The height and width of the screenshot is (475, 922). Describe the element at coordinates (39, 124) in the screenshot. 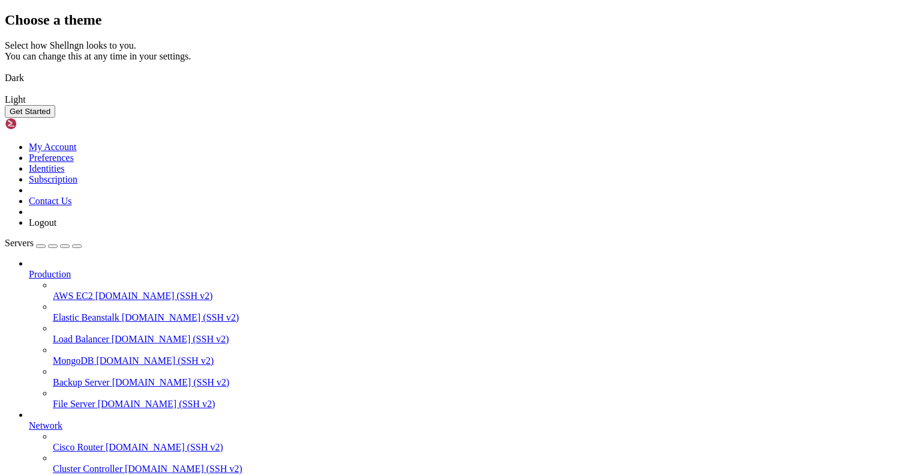

I see `img: Shellngn` at that location.